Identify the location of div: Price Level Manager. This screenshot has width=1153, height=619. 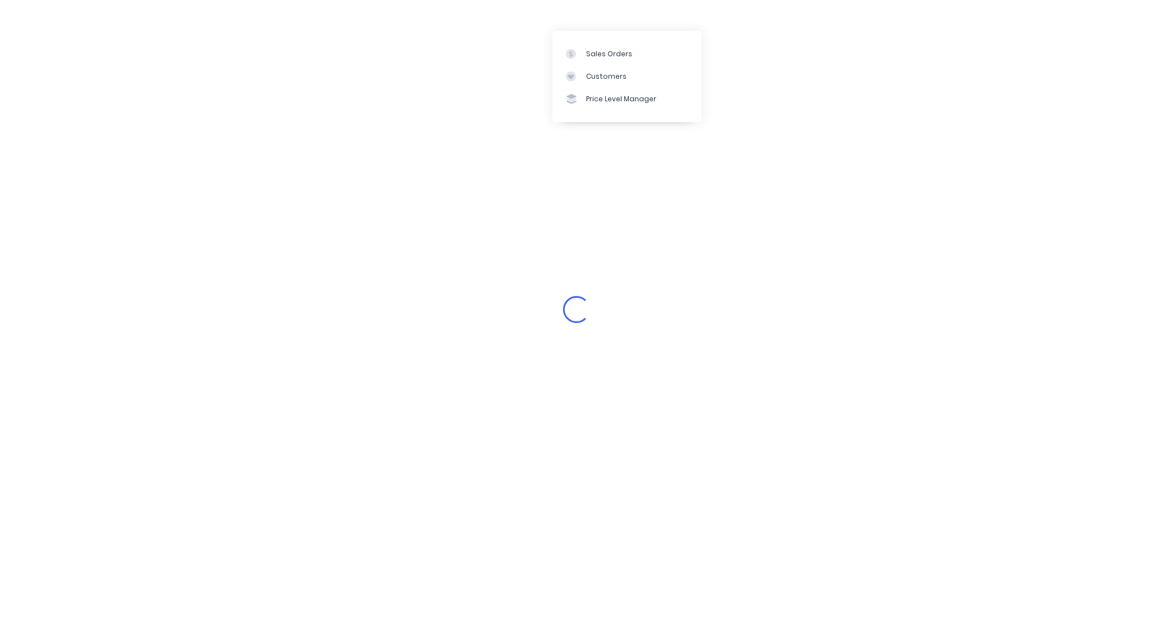
(621, 99).